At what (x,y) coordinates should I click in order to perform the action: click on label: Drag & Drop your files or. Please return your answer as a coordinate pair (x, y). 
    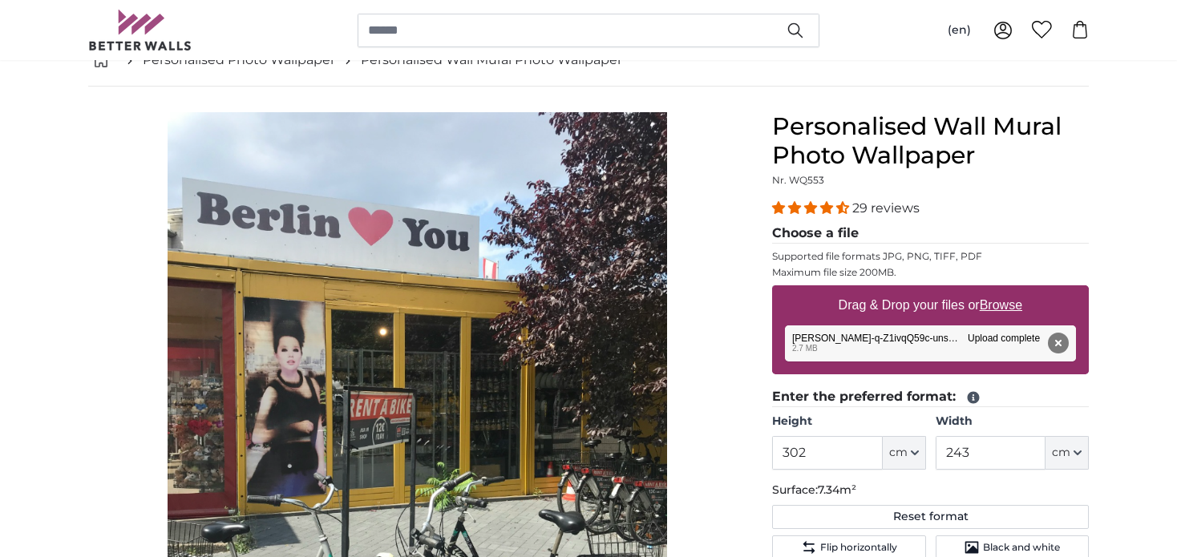
    Looking at the image, I should click on (930, 305).